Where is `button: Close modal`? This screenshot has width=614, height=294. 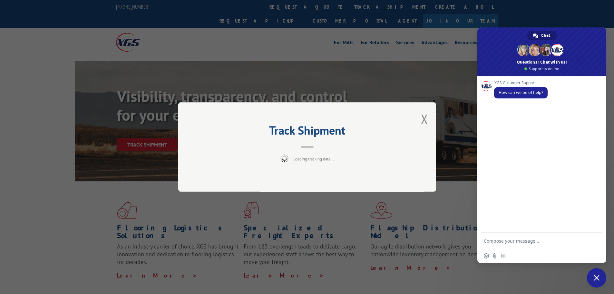
button: Close modal is located at coordinates (424, 119).